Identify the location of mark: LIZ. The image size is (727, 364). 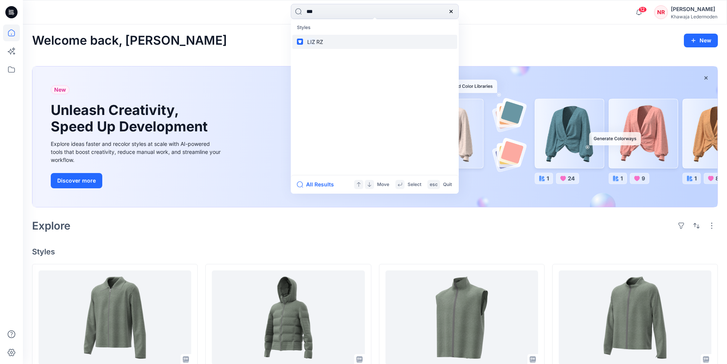
(311, 42).